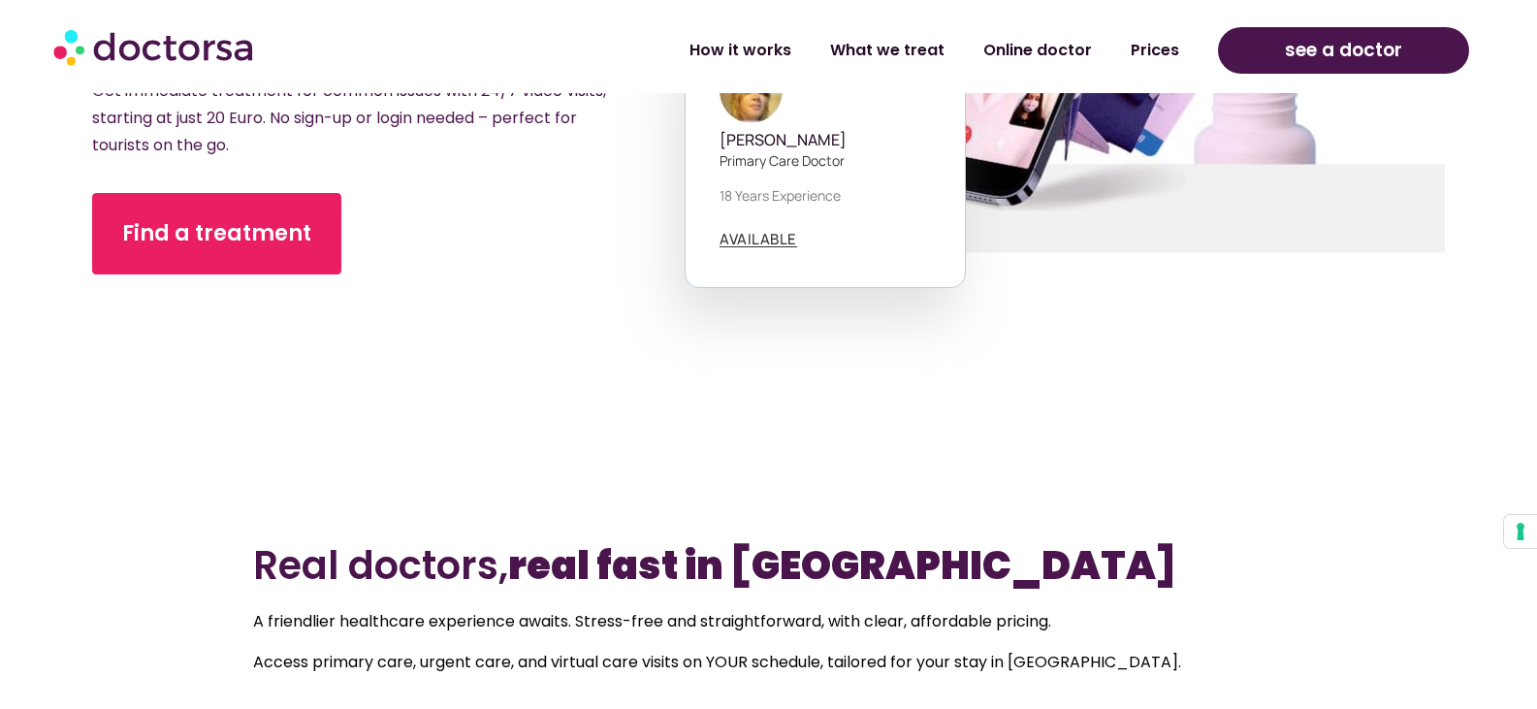 The width and height of the screenshot is (1537, 709). I want to click on a: What we treat, so click(887, 50).